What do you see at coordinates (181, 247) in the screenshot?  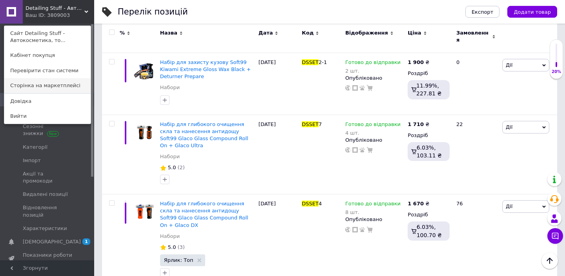 I see `span: (3)` at bounding box center [181, 247].